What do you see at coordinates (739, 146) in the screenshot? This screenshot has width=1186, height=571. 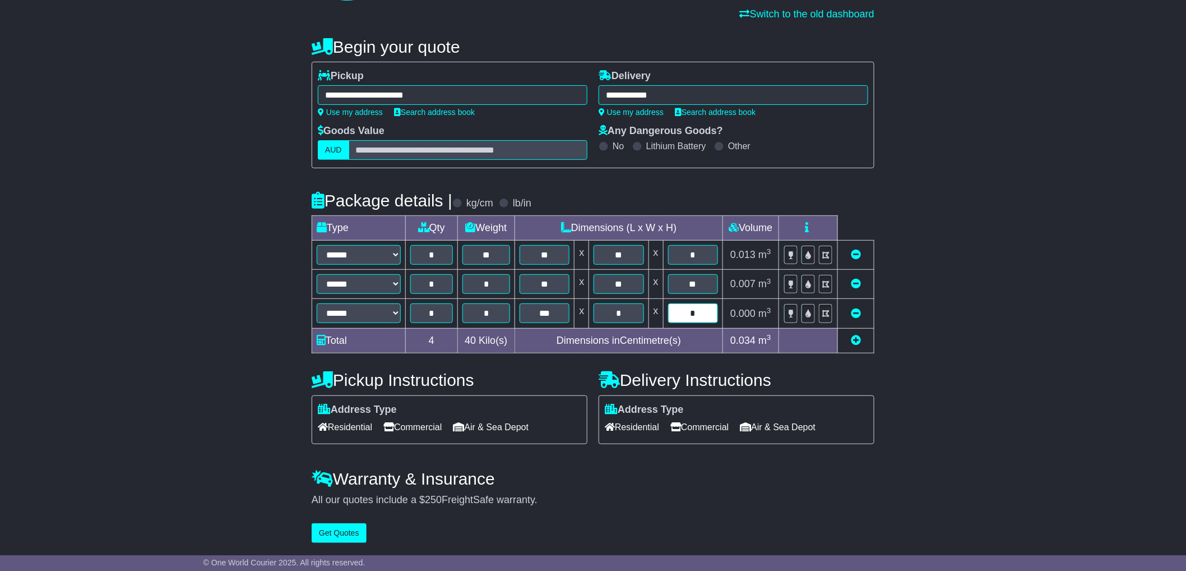 I see `label: Other` at bounding box center [739, 146].